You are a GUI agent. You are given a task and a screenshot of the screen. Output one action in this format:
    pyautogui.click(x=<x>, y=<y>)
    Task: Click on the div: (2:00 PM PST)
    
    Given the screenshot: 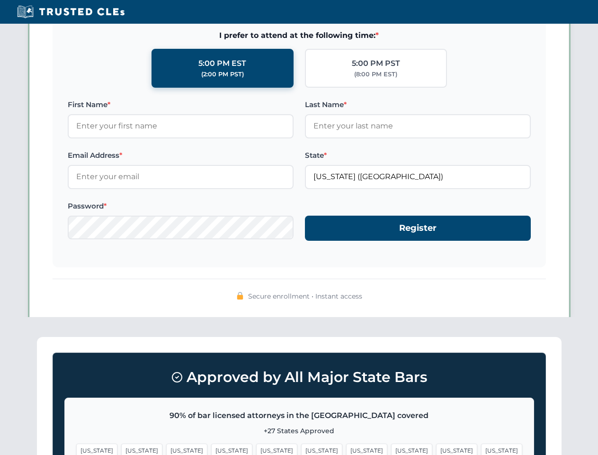 What is the action you would take?
    pyautogui.click(x=223, y=74)
    